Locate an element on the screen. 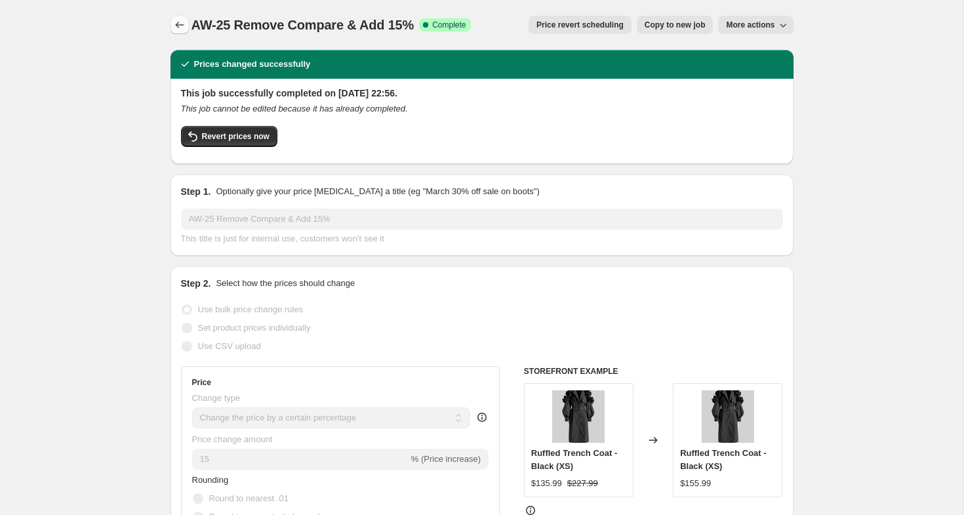  span: % (Price increase) is located at coordinates (446, 458).